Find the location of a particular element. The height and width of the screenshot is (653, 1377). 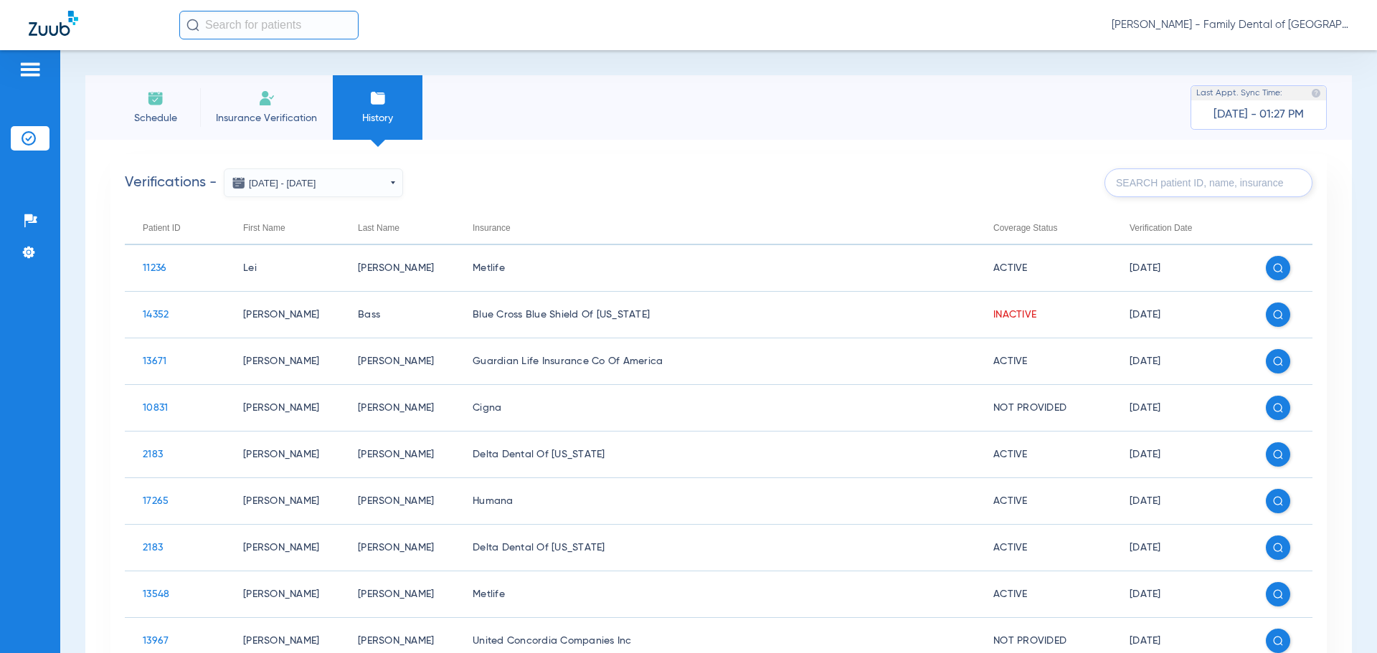

span: 13671 is located at coordinates (154, 361).